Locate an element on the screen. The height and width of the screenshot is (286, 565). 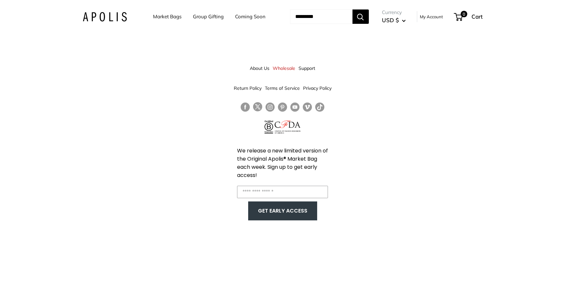
a: Group Gifting is located at coordinates (208, 17).